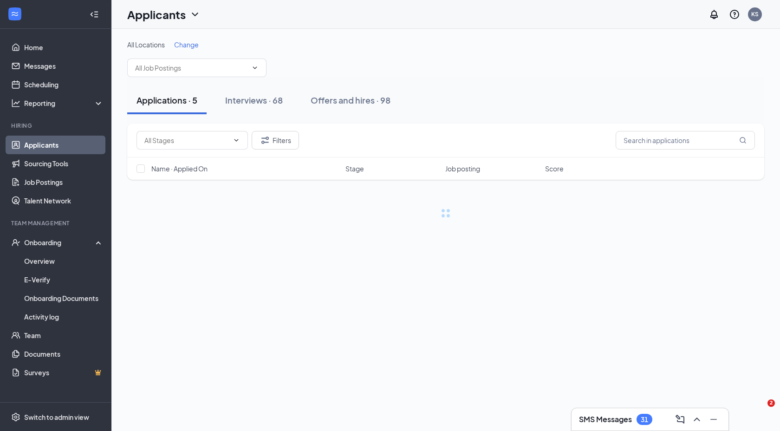 The image size is (780, 431). I want to click on span: Job posting, so click(462, 168).